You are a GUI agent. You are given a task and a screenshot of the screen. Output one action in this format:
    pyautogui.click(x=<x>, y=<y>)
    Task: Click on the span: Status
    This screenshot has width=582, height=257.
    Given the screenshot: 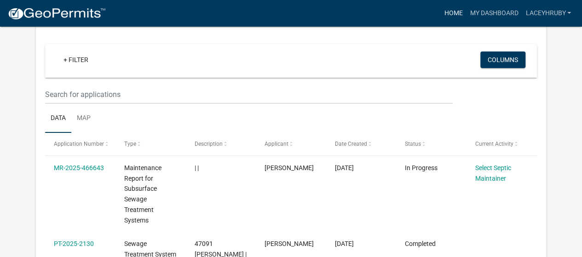 What is the action you would take?
    pyautogui.click(x=412, y=144)
    